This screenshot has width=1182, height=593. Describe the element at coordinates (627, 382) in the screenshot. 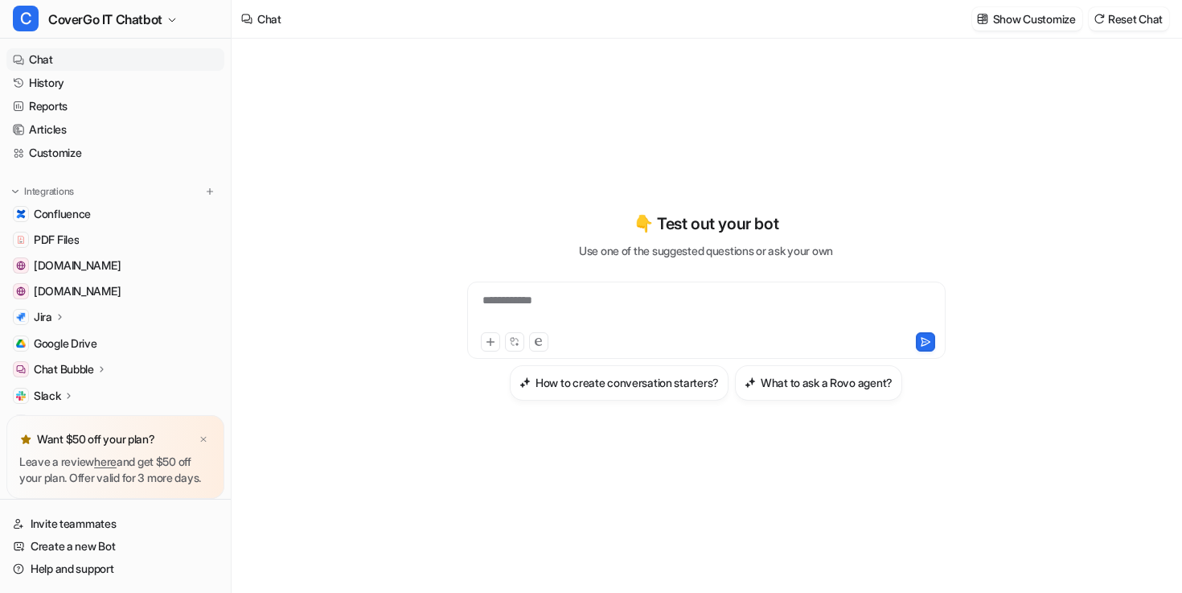

I see `h3: How to create conversation starters?` at that location.